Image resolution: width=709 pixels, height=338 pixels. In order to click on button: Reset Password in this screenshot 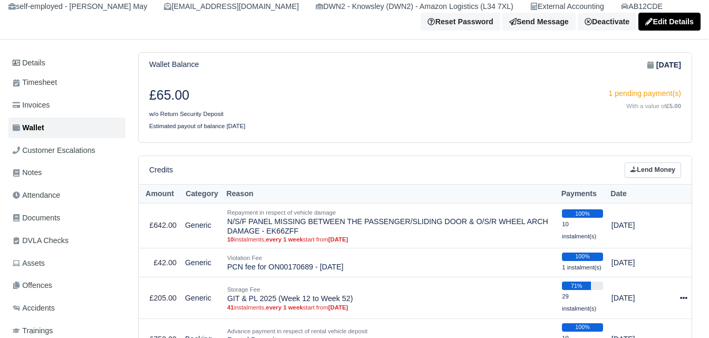, I will do `click(460, 22)`.